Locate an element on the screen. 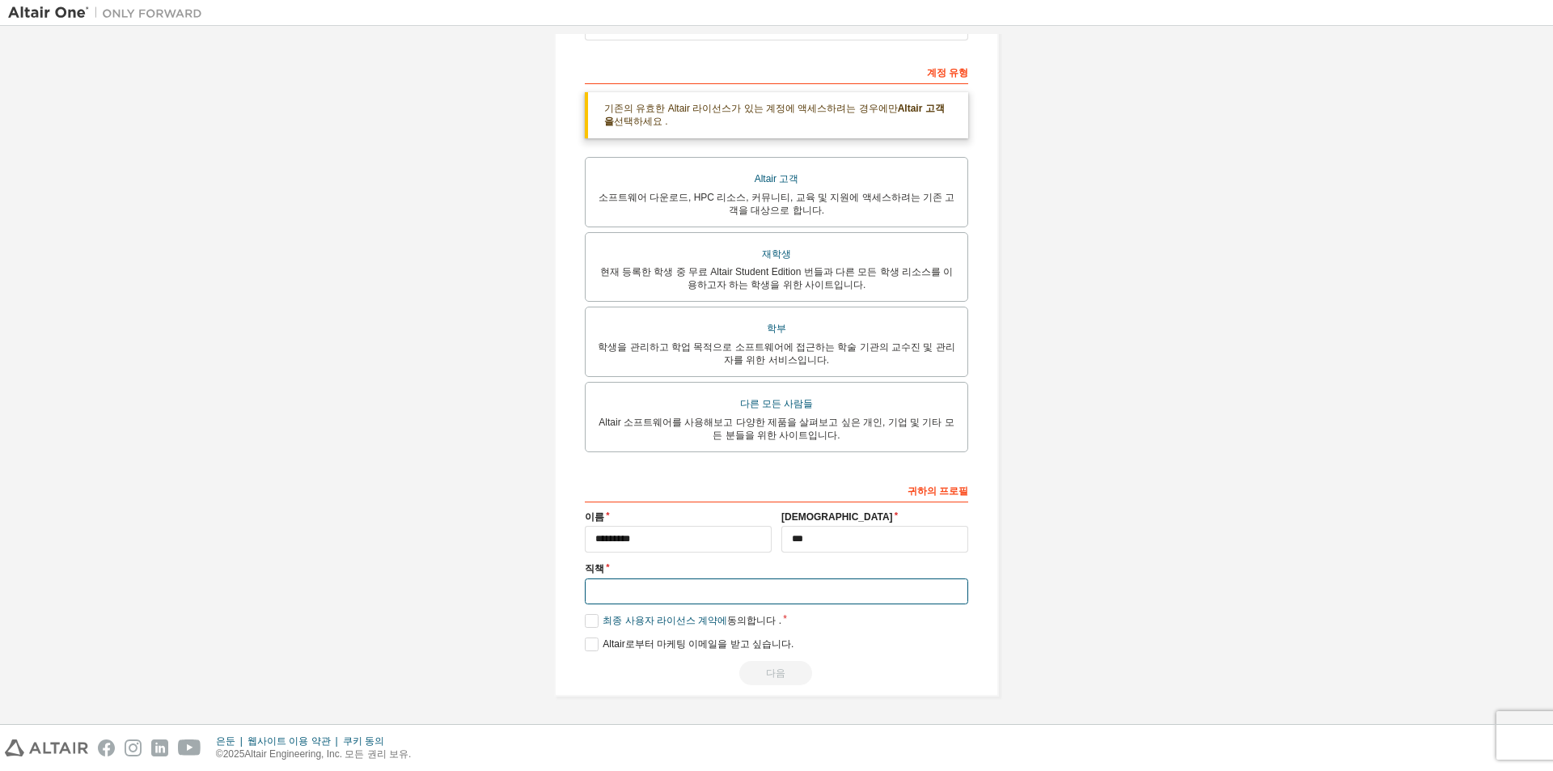  font: 최종 사용자 라이선스 계약에 is located at coordinates (665, 620).